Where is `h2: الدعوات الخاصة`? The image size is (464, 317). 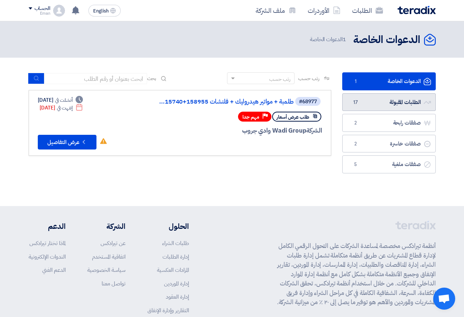
h2: الدعوات الخاصة is located at coordinates (387, 40).